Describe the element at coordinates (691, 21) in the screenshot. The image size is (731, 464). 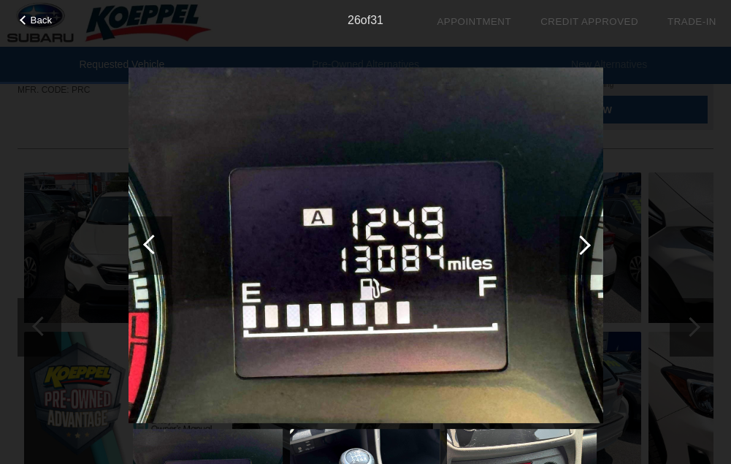
I see `a: Trade-In` at that location.